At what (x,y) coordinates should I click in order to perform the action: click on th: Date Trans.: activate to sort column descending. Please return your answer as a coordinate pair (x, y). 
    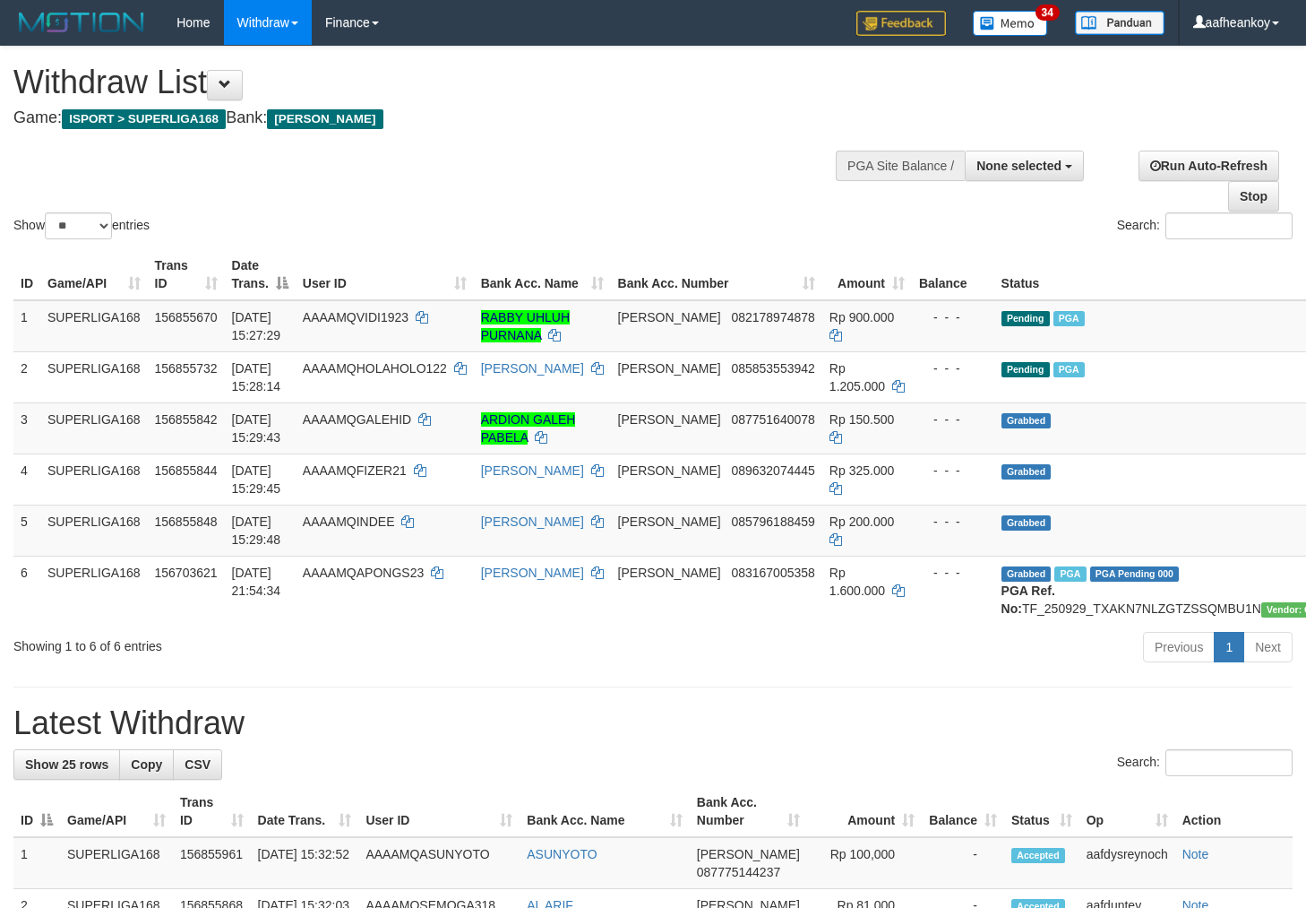
    Looking at the image, I should click on (260, 274).